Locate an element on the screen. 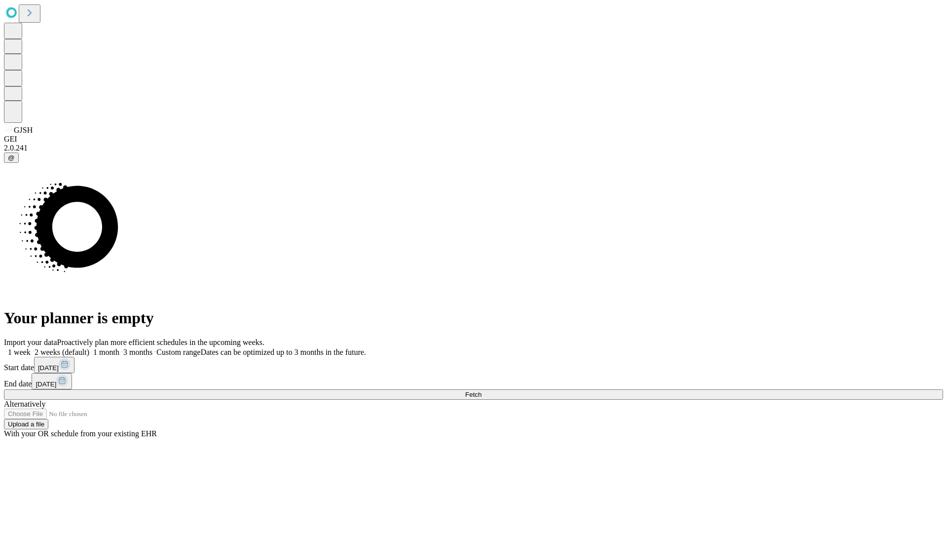 The image size is (947, 533). span: Import your data is located at coordinates (31, 342).